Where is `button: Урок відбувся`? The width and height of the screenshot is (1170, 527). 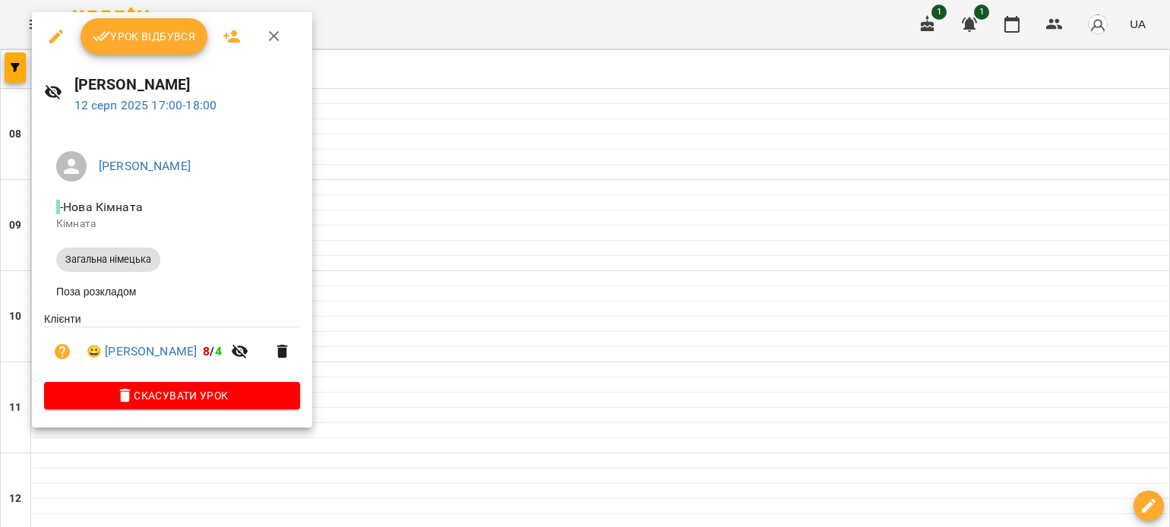
button: Урок відбувся is located at coordinates (144, 36).